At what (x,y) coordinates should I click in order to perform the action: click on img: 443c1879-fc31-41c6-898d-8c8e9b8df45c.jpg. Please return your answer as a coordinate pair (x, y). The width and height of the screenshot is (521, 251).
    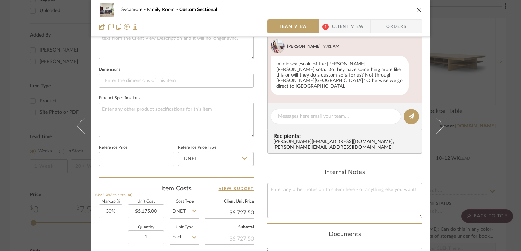
    Looking at the image, I should click on (278, 46).